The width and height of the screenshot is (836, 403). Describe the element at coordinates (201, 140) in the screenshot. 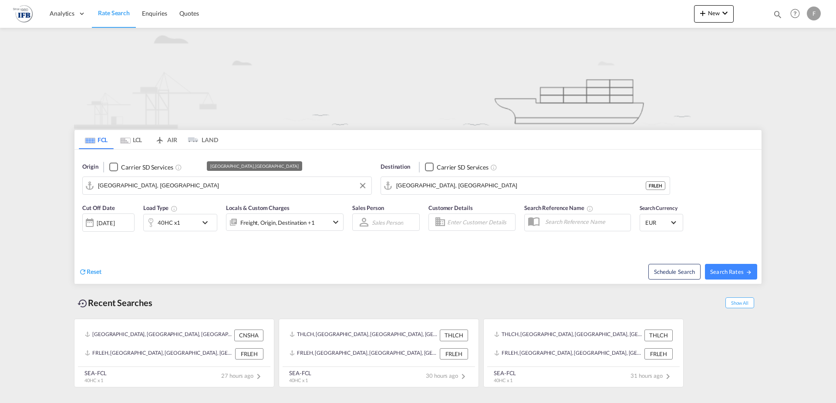

I see `md-tab-item: LAND` at that location.